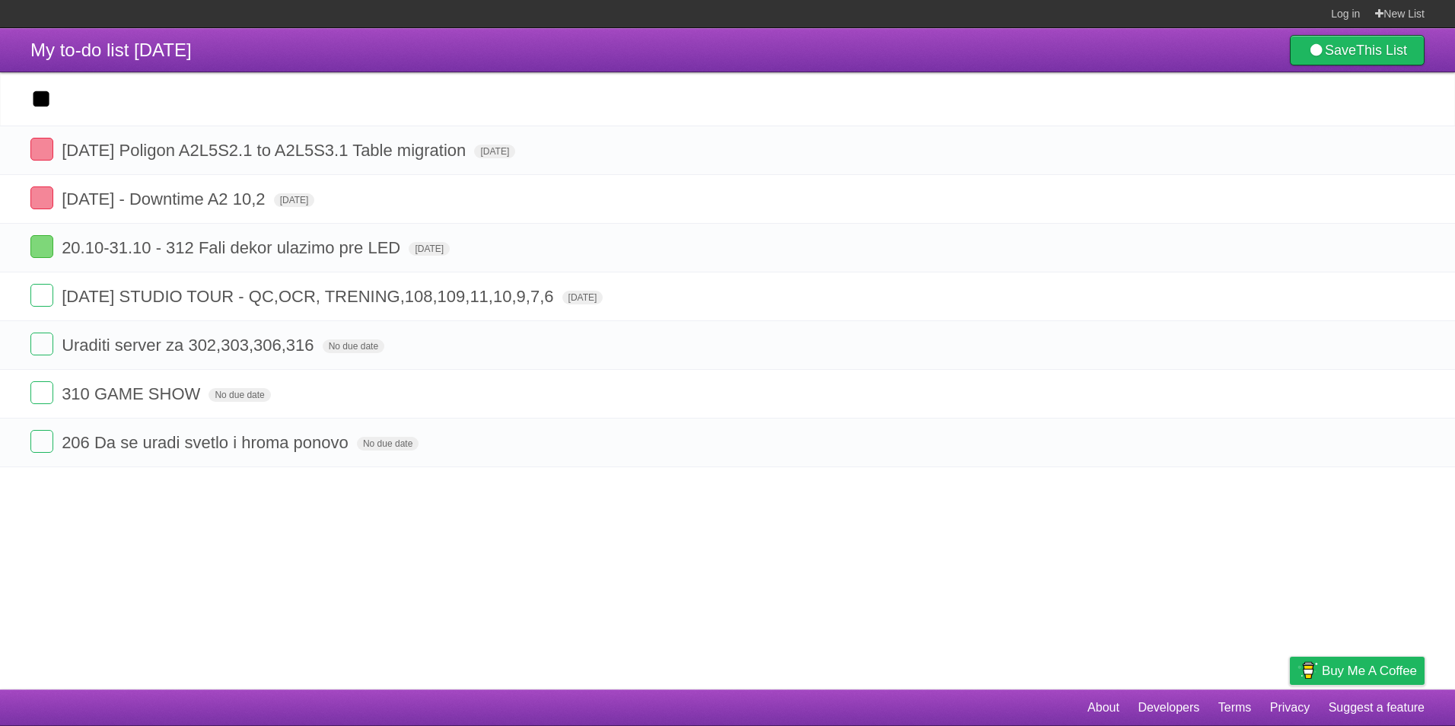 The height and width of the screenshot is (726, 1455). Describe the element at coordinates (207, 442) in the screenshot. I see `span: 206 Da se uradi svetlo i hroma ponovo` at that location.